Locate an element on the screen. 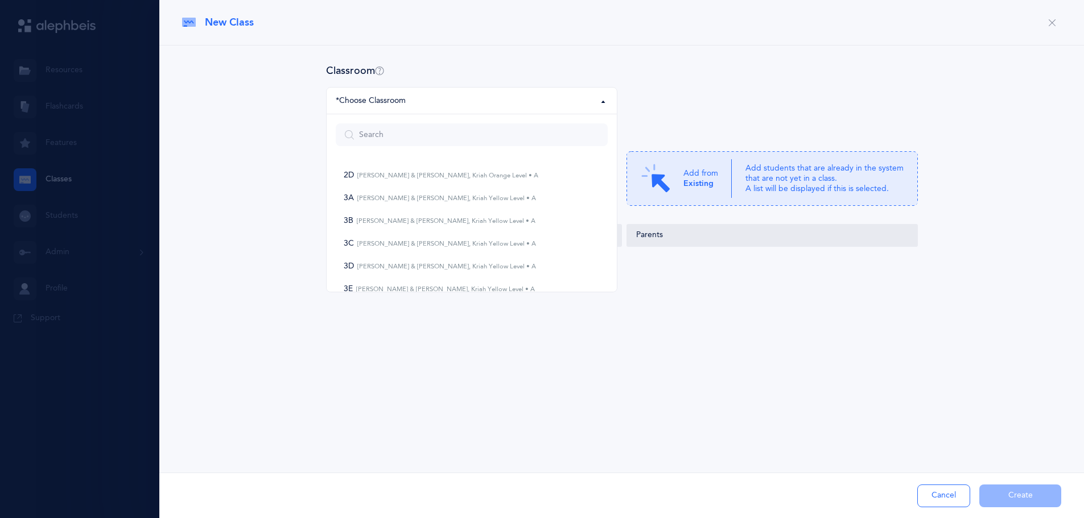 This screenshot has width=1084, height=518. p: Add from is located at coordinates (701, 179).